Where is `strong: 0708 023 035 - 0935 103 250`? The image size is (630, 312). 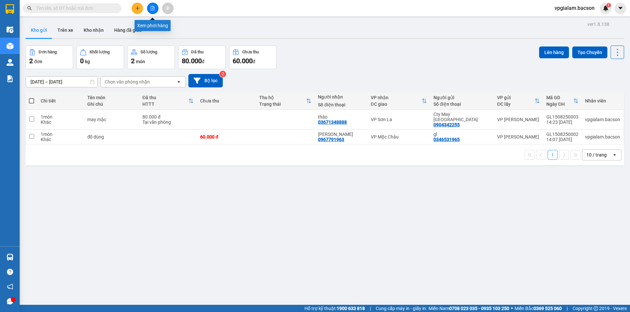
strong: 0708 023 035 - 0935 103 250 is located at coordinates (479, 309).